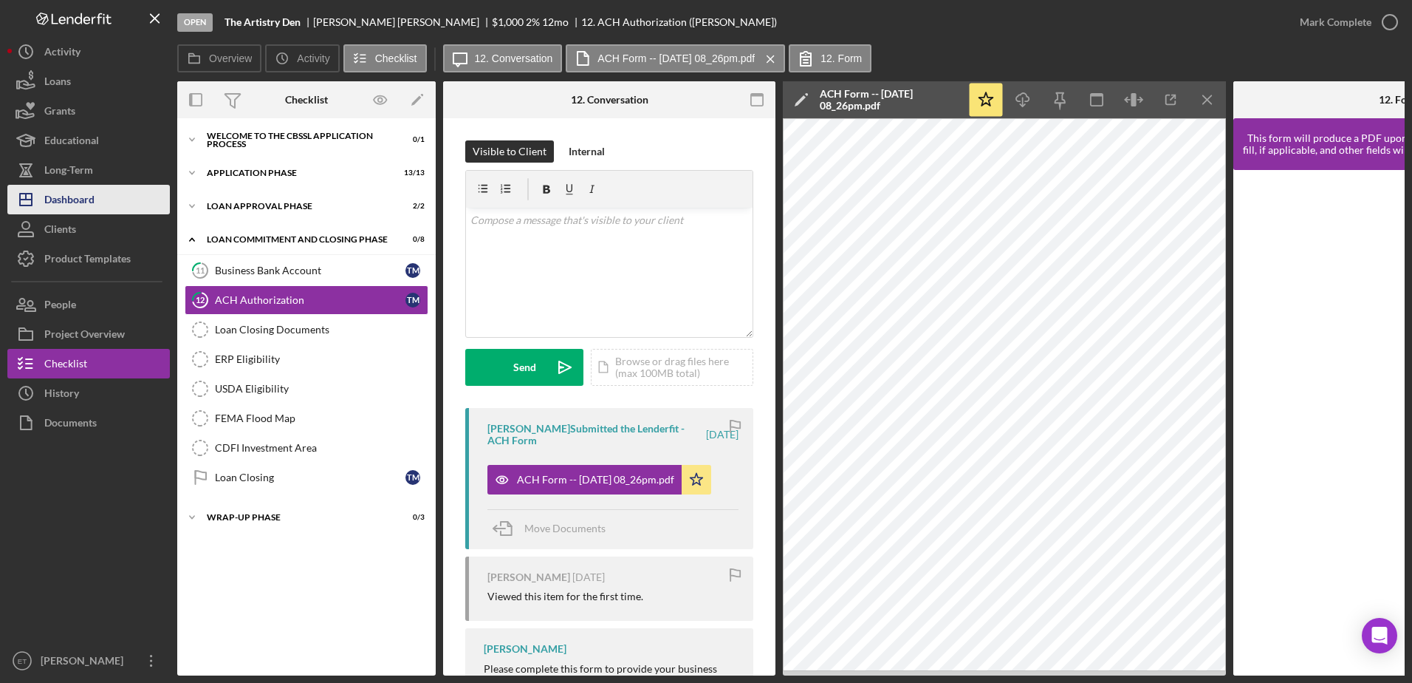 The image size is (1412, 683). What do you see at coordinates (89, 393) in the screenshot?
I see `button: History` at bounding box center [89, 393].